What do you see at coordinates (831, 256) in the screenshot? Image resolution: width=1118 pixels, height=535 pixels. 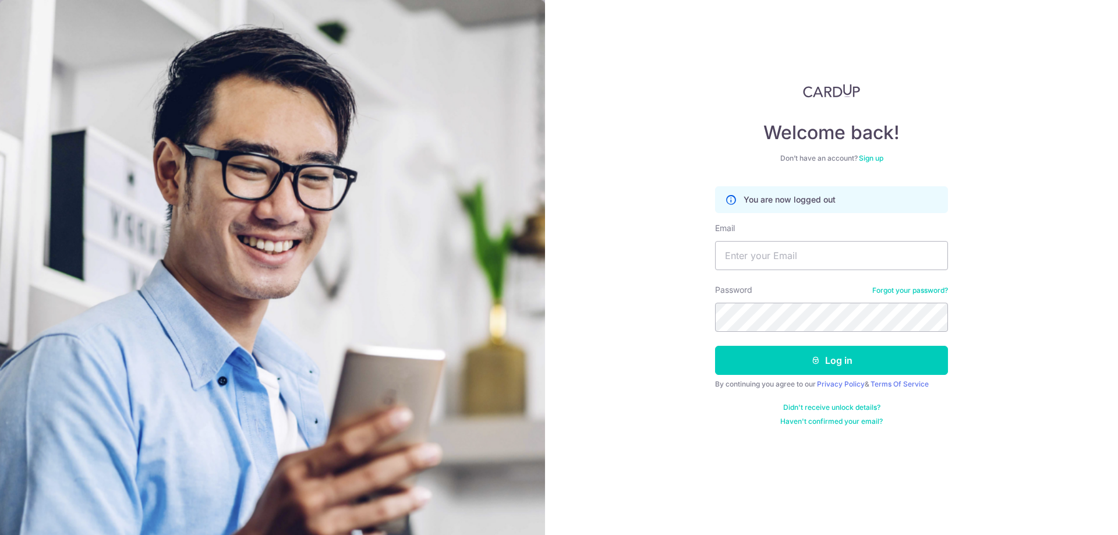 I see `input: Enter your Email` at bounding box center [831, 256].